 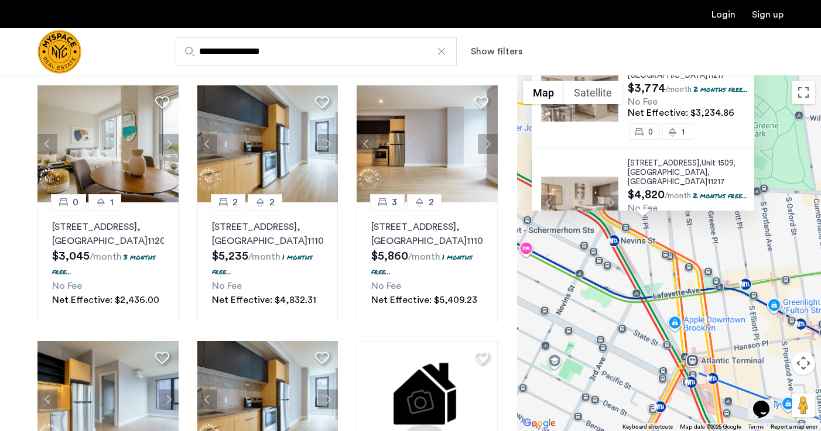 What do you see at coordinates (105, 300) in the screenshot?
I see `span: Net Effective: $2,436.00` at bounding box center [105, 300].